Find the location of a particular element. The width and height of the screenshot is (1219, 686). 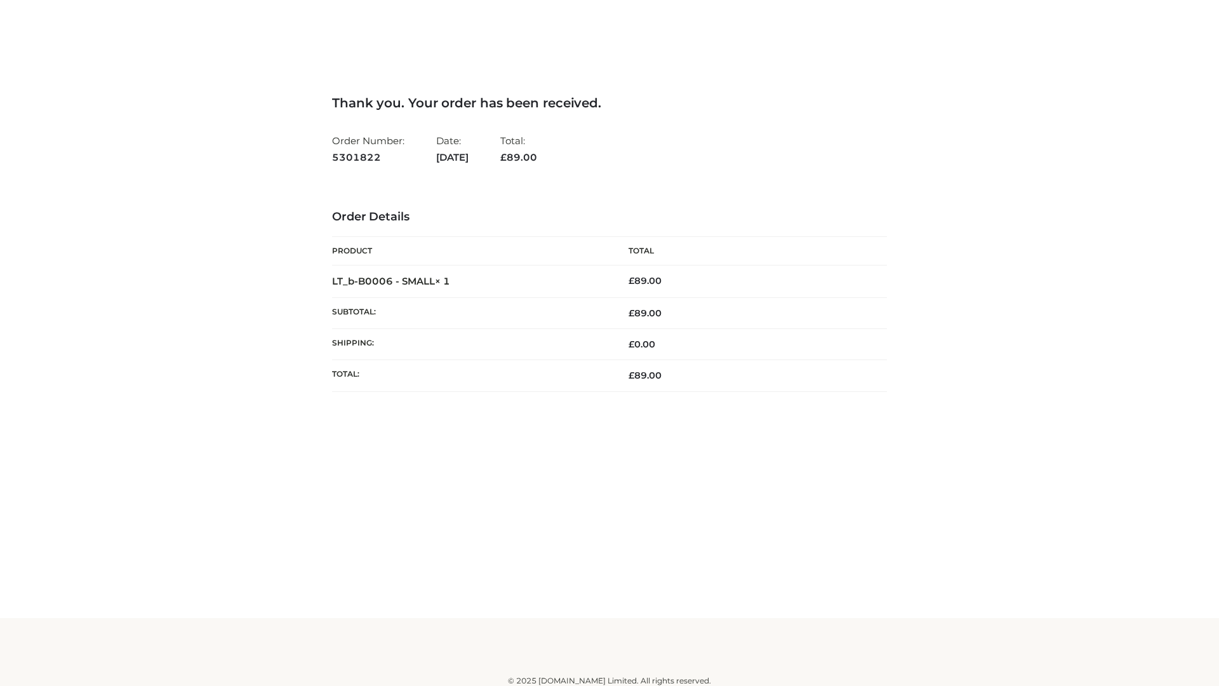

bdi: 0.00 is located at coordinates (642, 344).